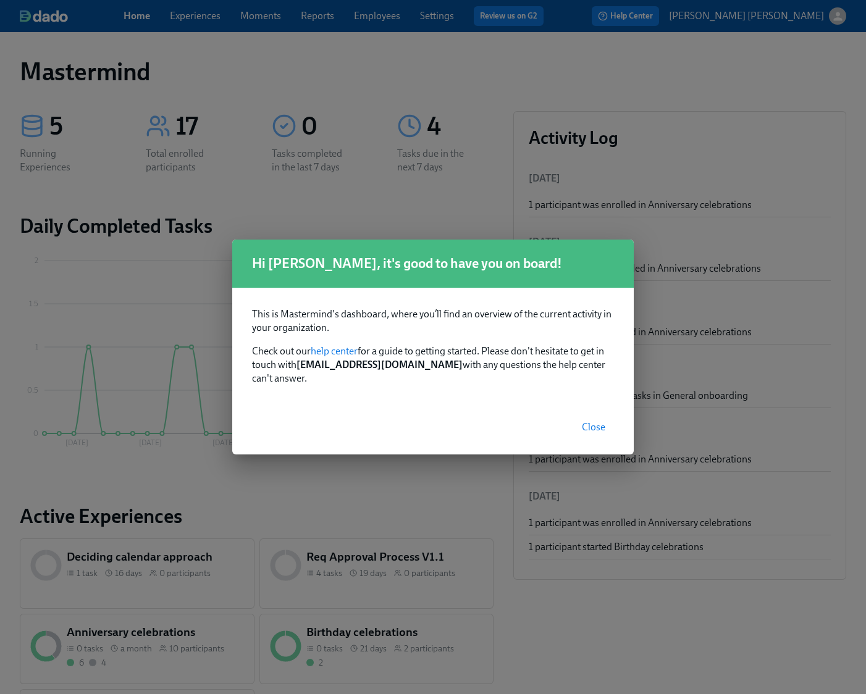 The height and width of the screenshot is (694, 866). Describe the element at coordinates (594, 427) in the screenshot. I see `button: Close` at that location.